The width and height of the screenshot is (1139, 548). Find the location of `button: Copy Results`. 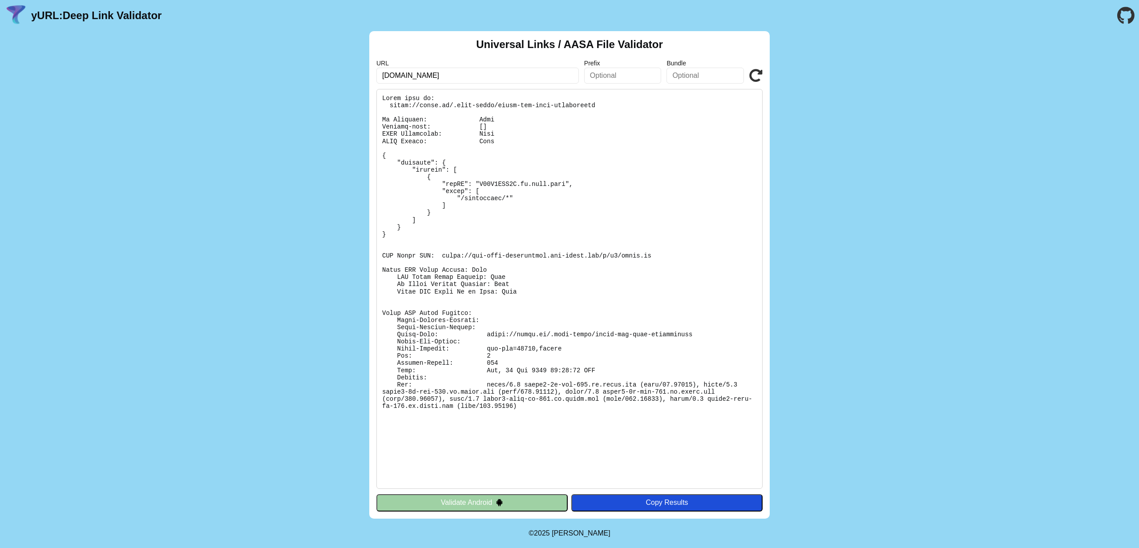

button: Copy Results is located at coordinates (667, 503).